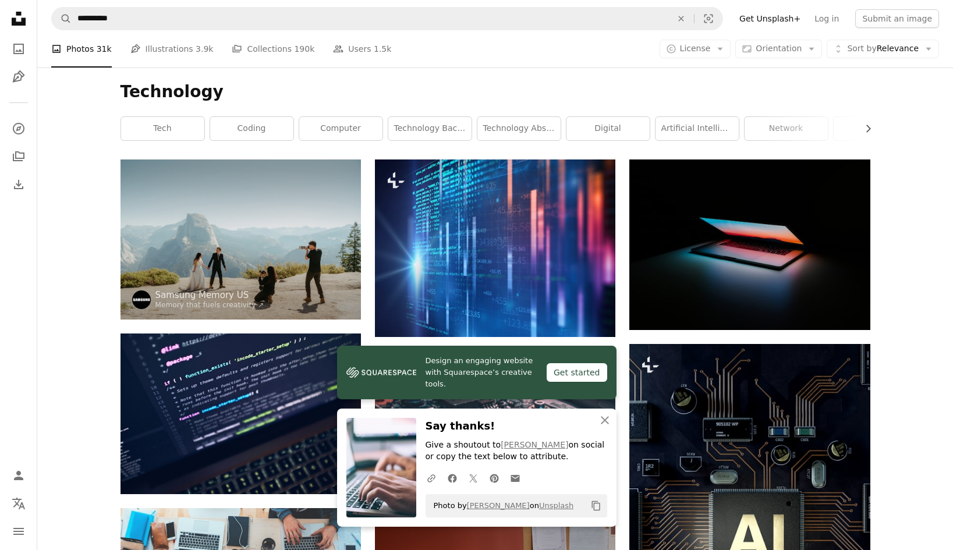 This screenshot has width=953, height=550. Describe the element at coordinates (381, 373) in the screenshot. I see `img: file-1606177908946-d1eed1cbe4f5image` at that location.